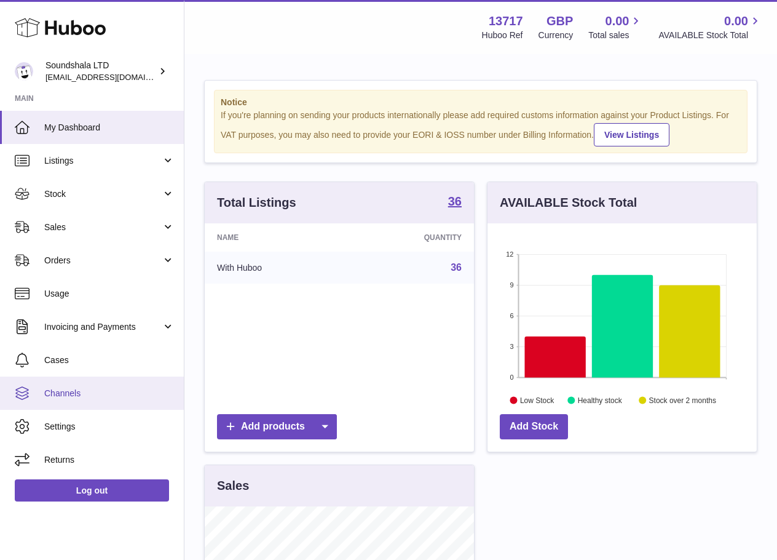  Describe the element at coordinates (534, 426) in the screenshot. I see `a: Add Stock` at that location.